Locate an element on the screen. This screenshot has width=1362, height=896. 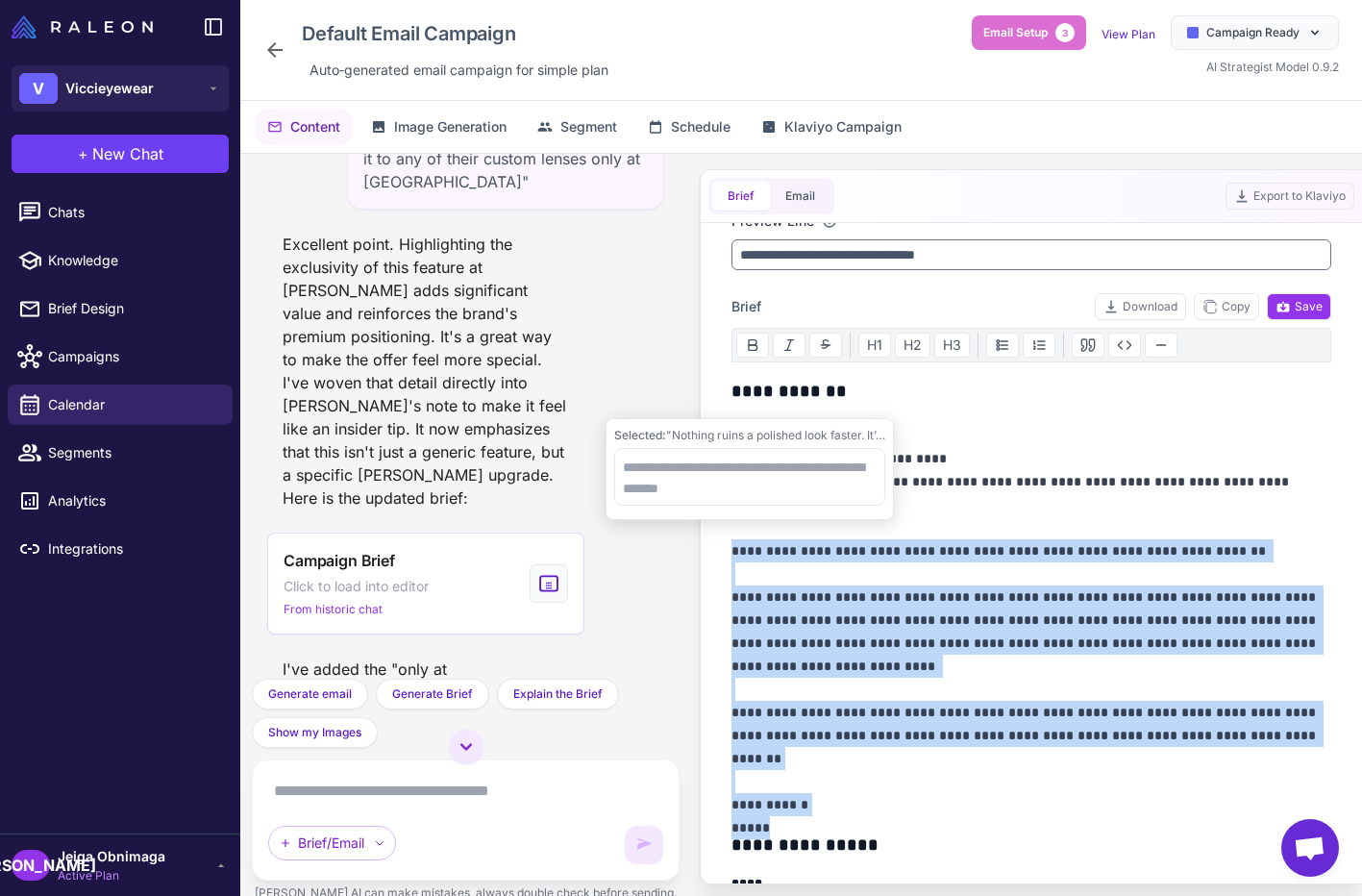
span: Selected: is located at coordinates (641, 434).